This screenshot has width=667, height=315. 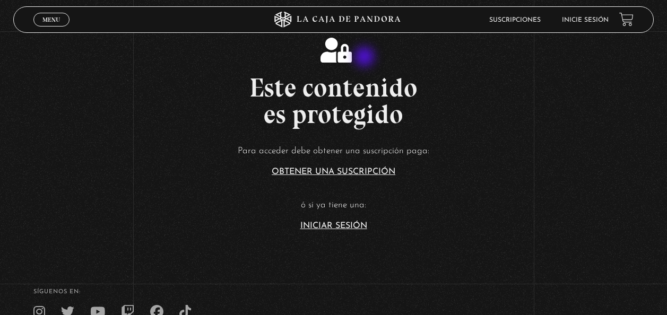 What do you see at coordinates (51, 29) in the screenshot?
I see `span: Cerrar` at bounding box center [51, 29].